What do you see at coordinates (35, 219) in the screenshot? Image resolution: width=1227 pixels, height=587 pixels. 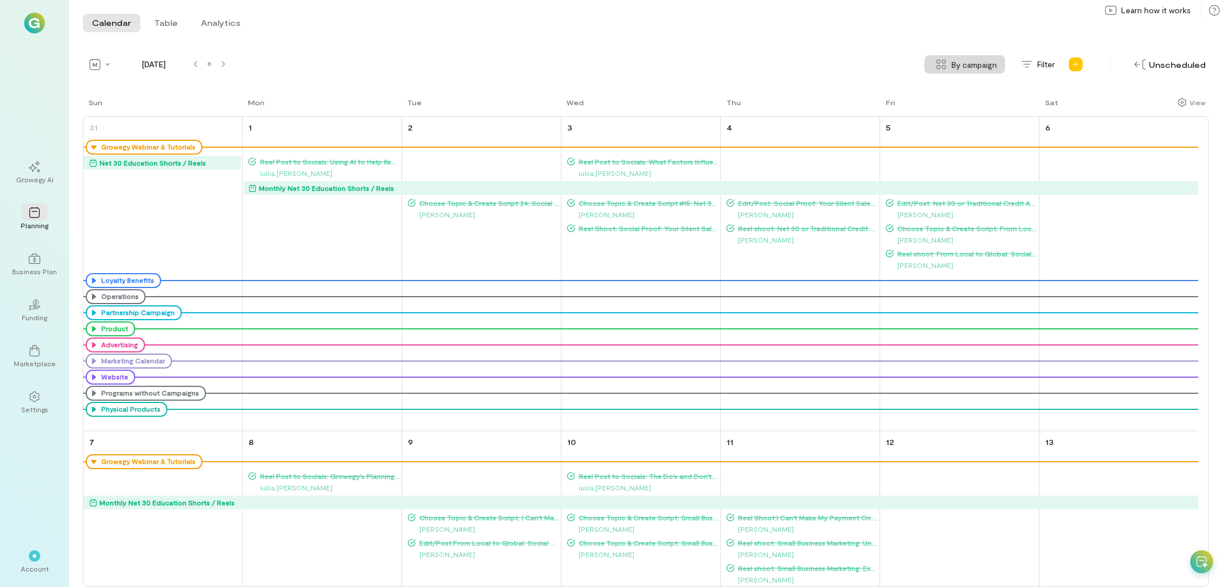 I see `a: Planning` at bounding box center [35, 219].